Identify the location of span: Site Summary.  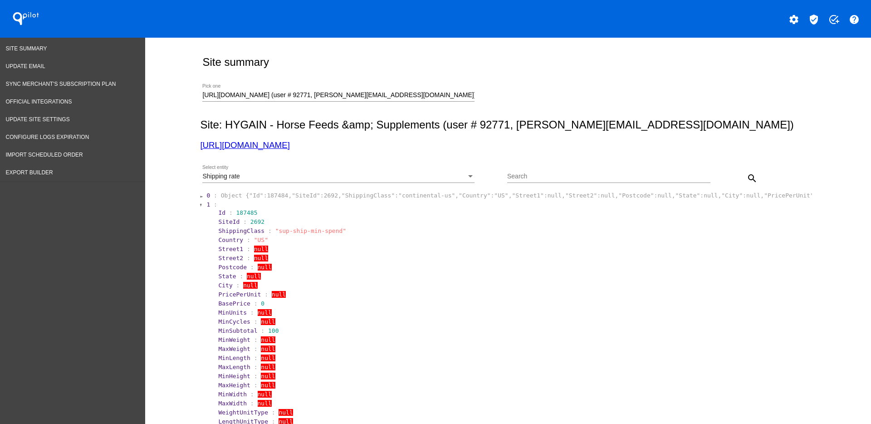
(26, 49).